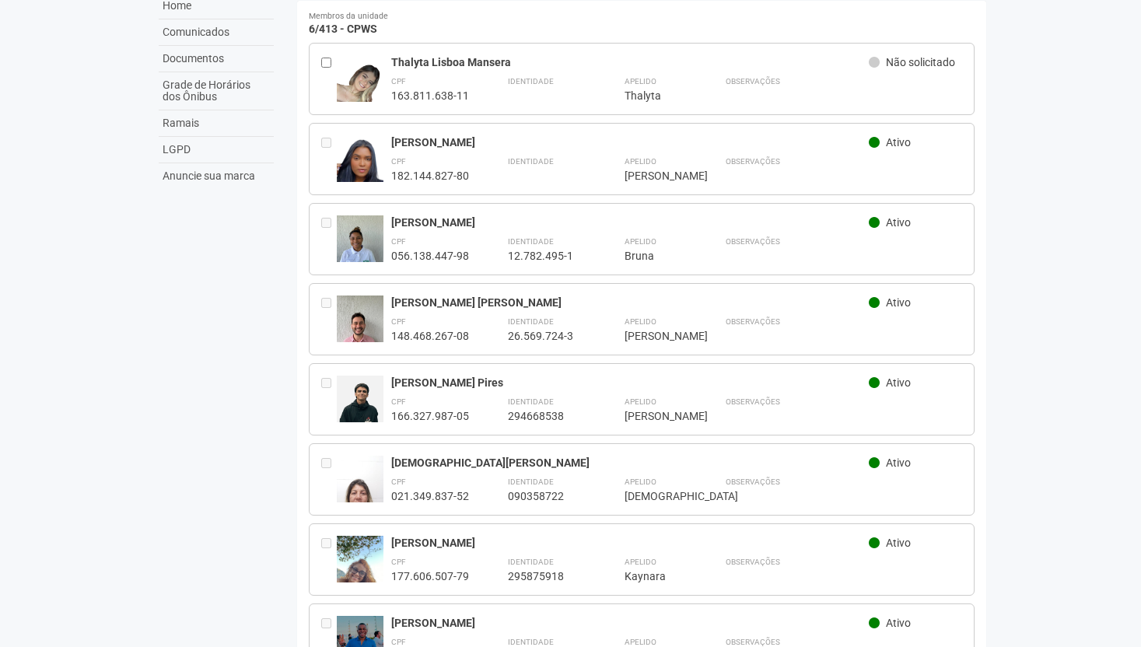 The height and width of the screenshot is (647, 1141). What do you see at coordinates (216, 59) in the screenshot?
I see `a: Documentos` at bounding box center [216, 59].